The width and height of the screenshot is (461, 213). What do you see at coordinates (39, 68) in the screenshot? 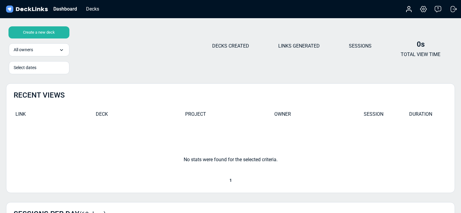
I see `div: Select dates` at bounding box center [39, 68].